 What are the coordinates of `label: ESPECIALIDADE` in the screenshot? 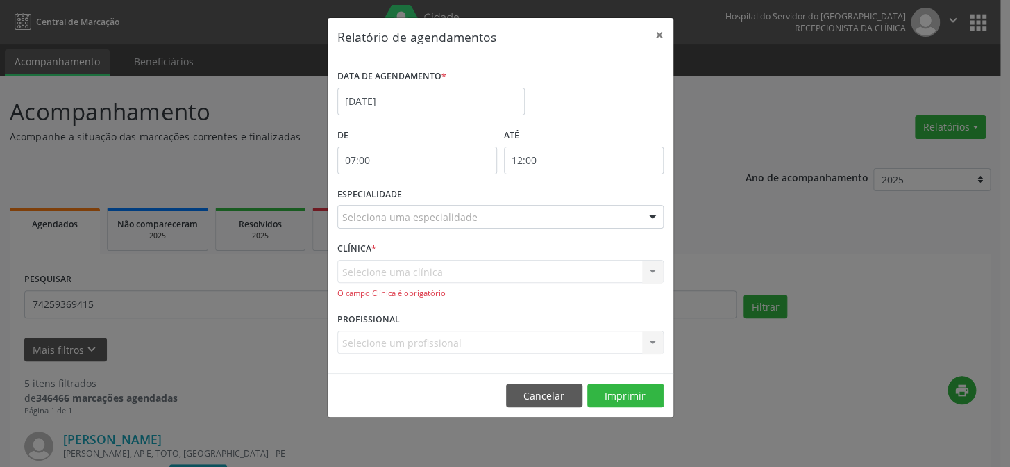 It's located at (369, 194).